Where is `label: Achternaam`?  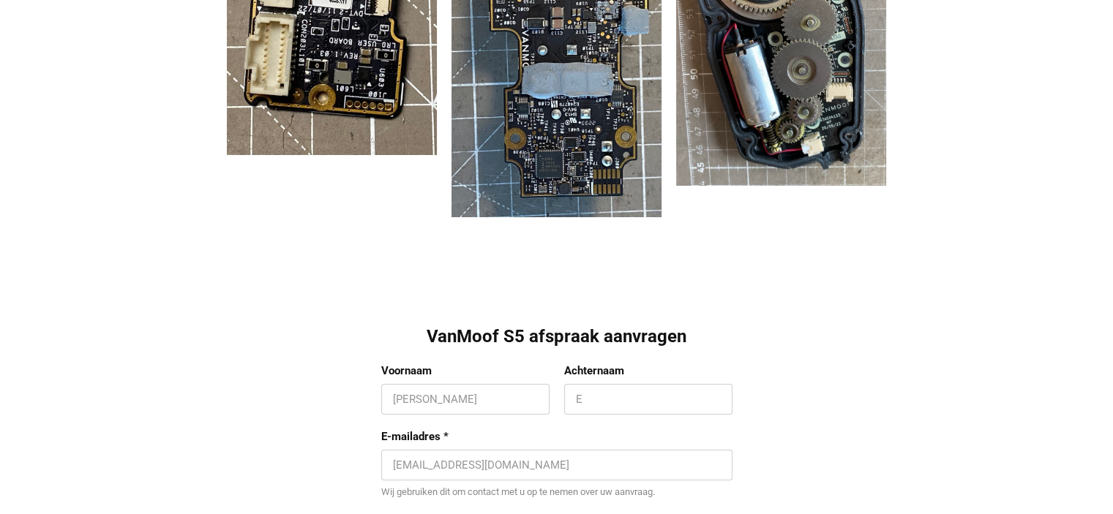
label: Achternaam is located at coordinates (648, 371).